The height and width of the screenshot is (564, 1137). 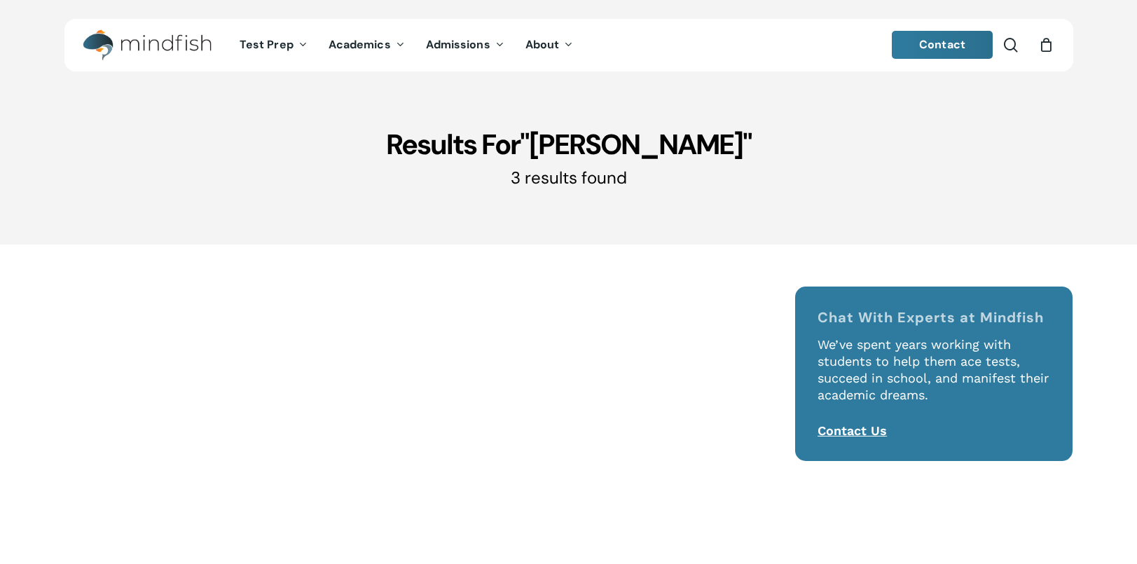 I want to click on nav: Main Menu, so click(x=406, y=45).